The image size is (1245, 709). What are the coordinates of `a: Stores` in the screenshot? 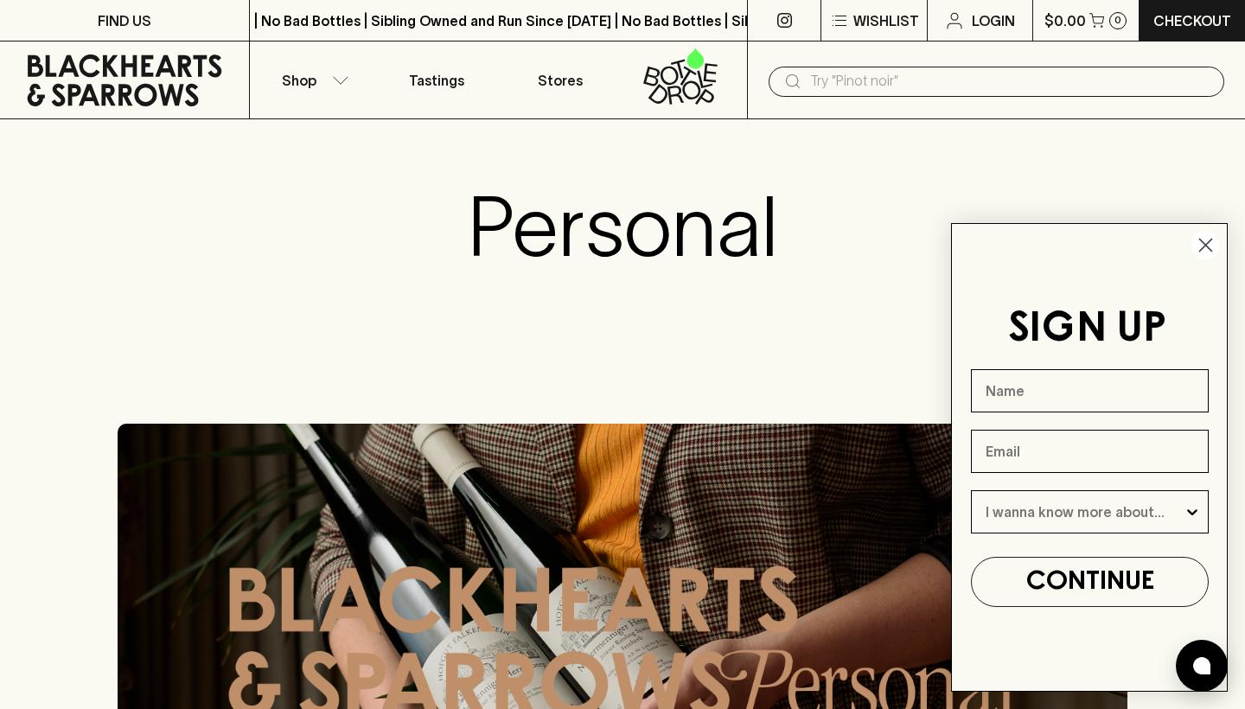 It's located at (561, 80).